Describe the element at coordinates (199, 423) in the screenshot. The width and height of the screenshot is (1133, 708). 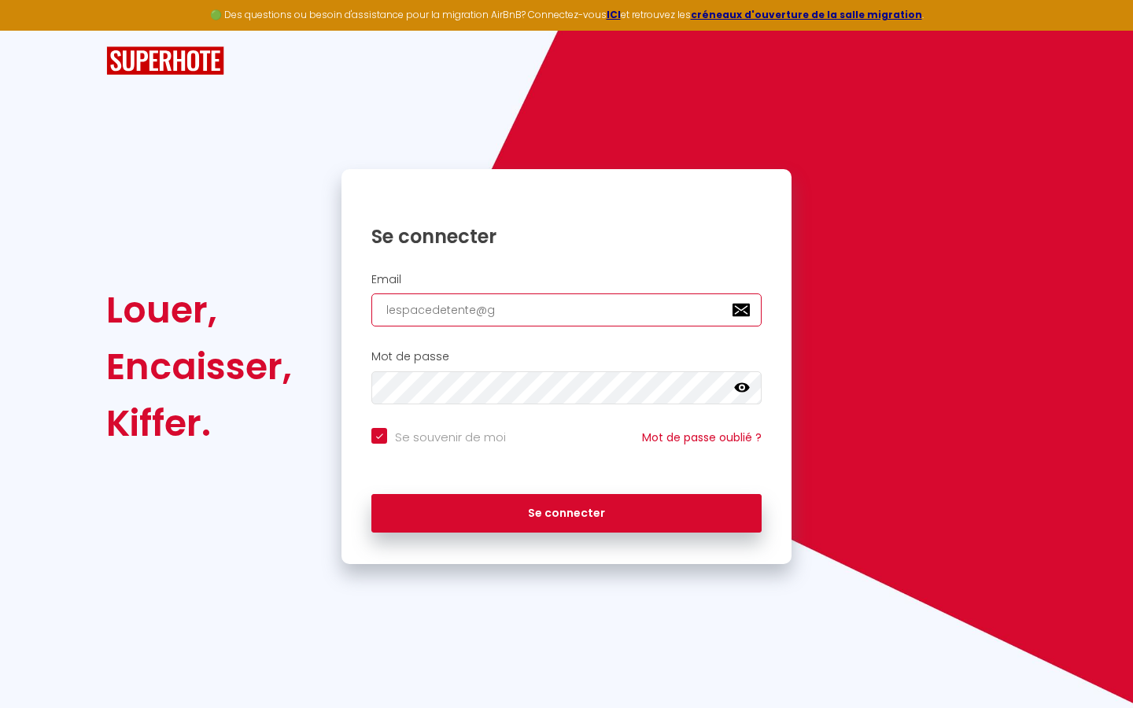
I see `div: Kiffer.` at that location.